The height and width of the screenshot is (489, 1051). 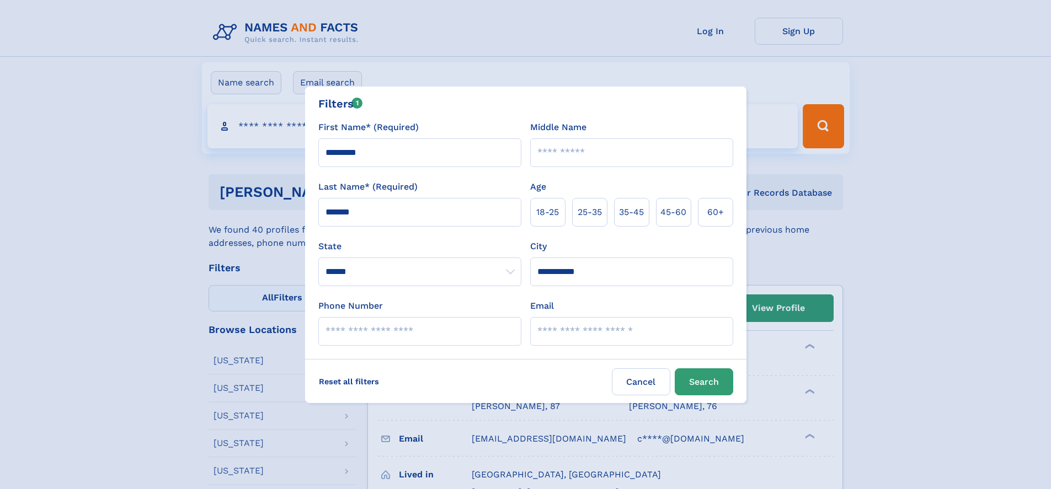 What do you see at coordinates (704, 382) in the screenshot?
I see `button: Search` at bounding box center [704, 382].